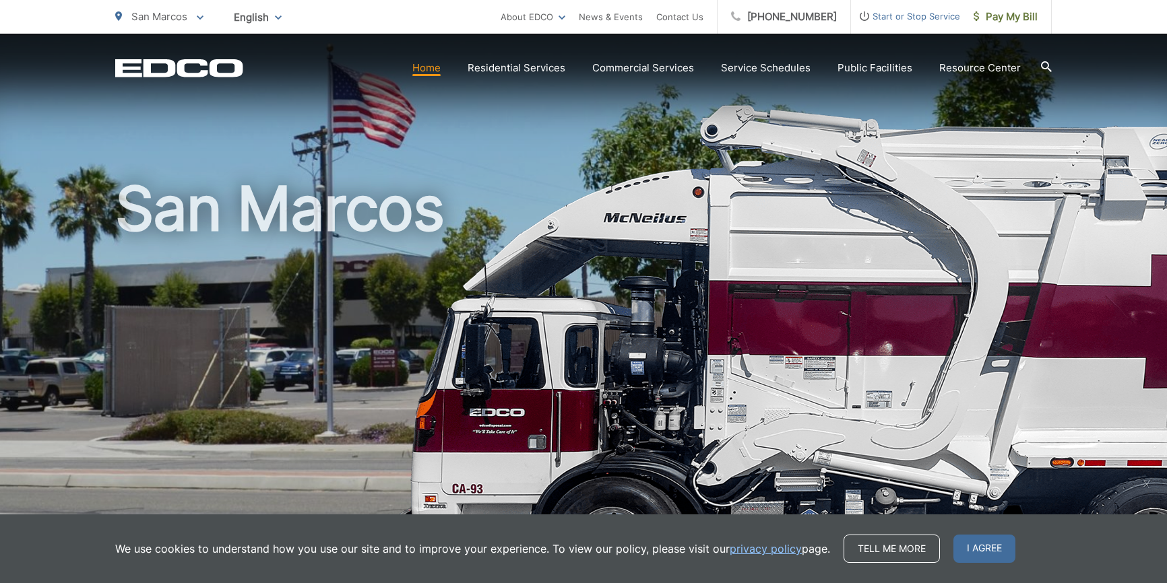  I want to click on a: EDCD logo. Return to the homepage., so click(179, 68).